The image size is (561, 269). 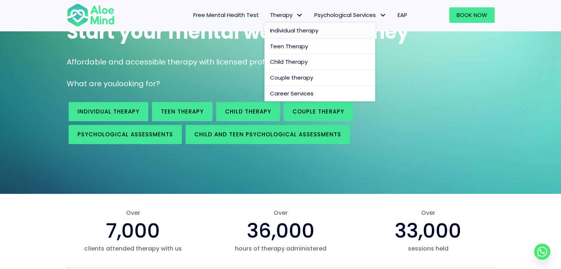 I want to click on span: Therapy: submenu, so click(x=300, y=15).